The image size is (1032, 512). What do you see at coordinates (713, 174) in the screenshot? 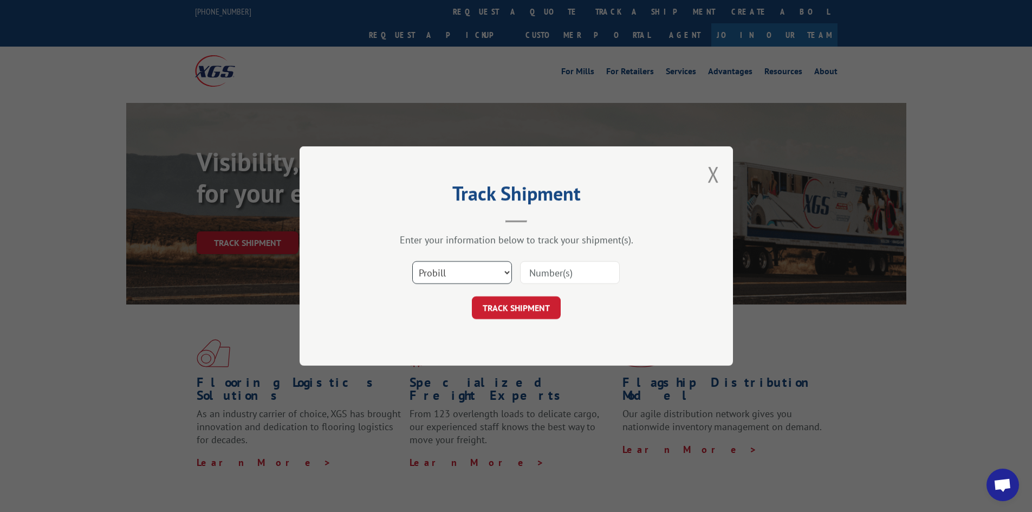
I see `button: Close modal` at bounding box center [713, 174].